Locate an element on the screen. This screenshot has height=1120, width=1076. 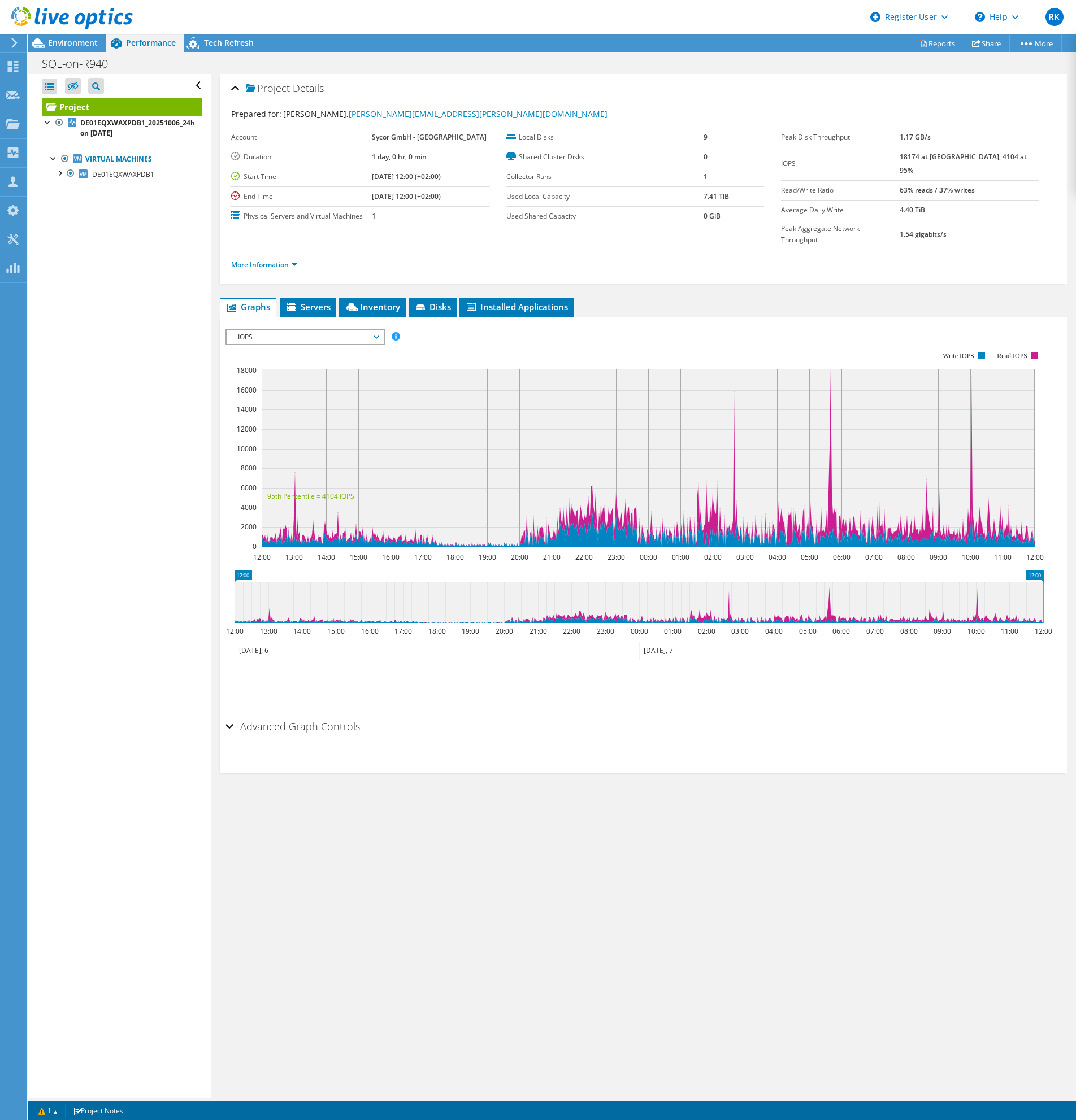
label: Used Local Capacity is located at coordinates (605, 197).